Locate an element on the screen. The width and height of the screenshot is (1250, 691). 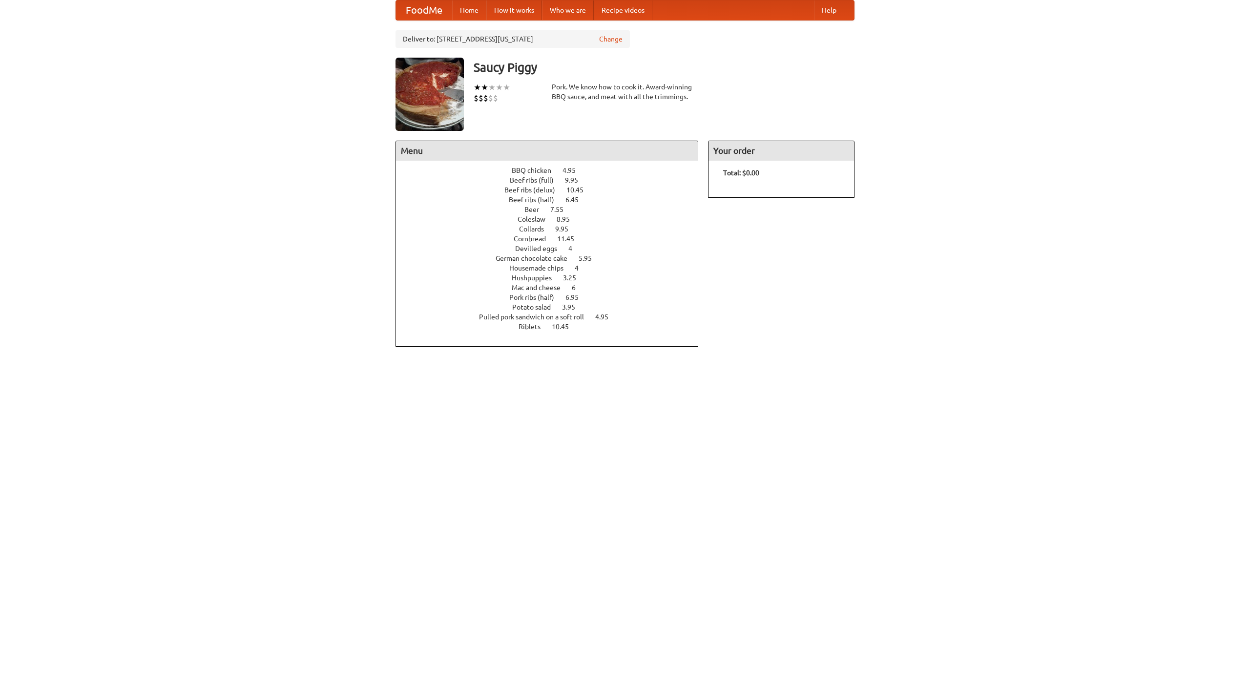
a: Change is located at coordinates (611, 39).